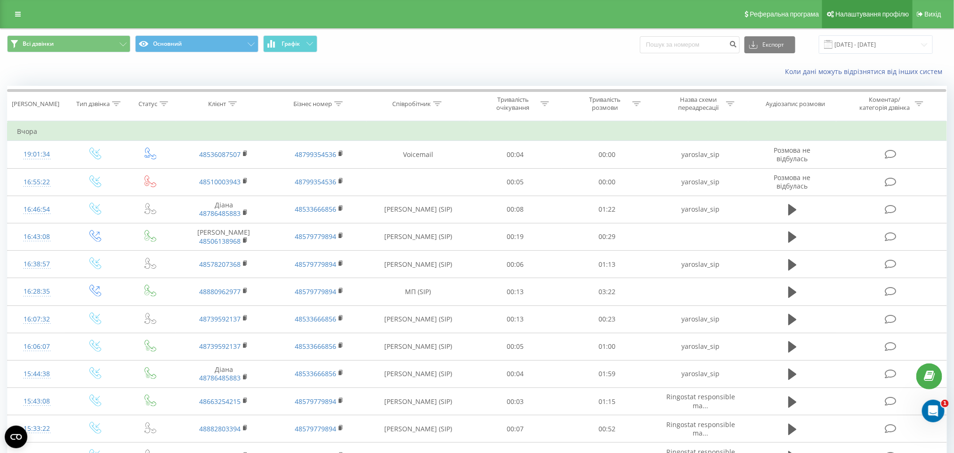 The width and height of the screenshot is (954, 453). I want to click on span: Графік, so click(291, 44).